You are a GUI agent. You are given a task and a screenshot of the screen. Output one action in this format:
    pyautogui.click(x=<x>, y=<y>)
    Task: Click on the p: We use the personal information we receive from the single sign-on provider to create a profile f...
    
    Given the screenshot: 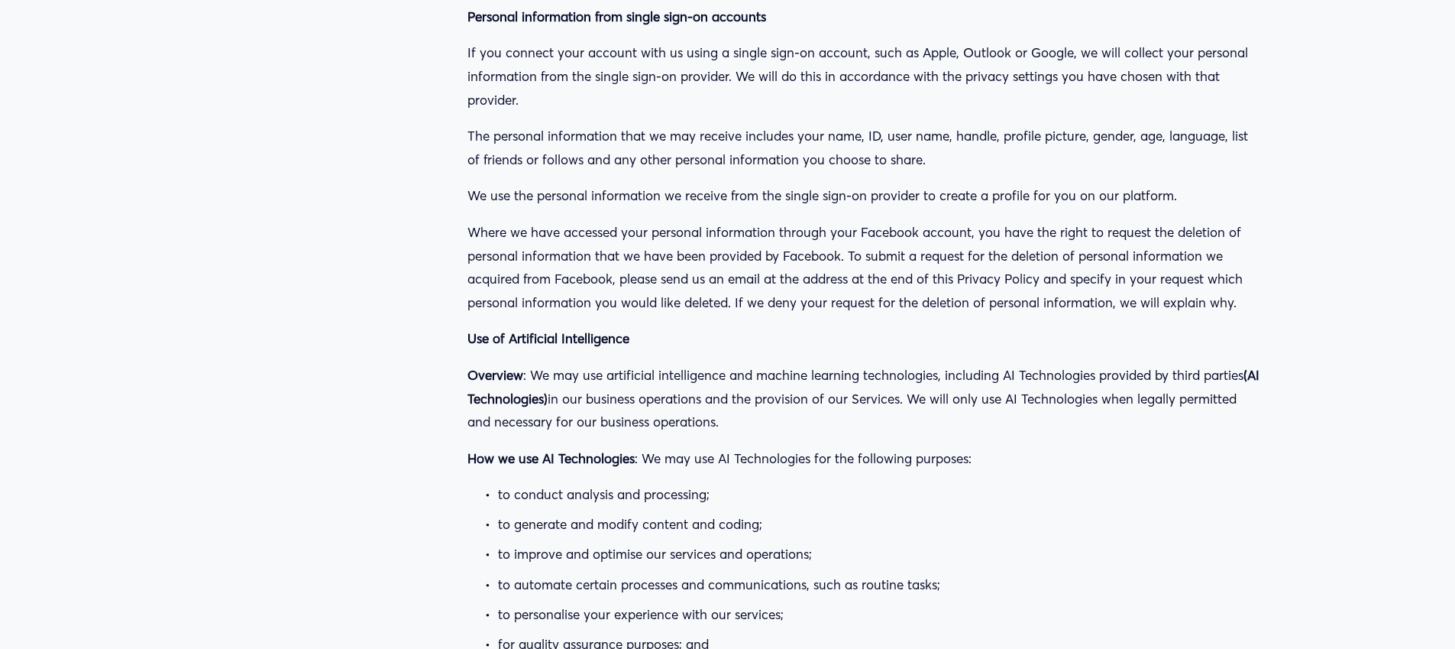 What is the action you would take?
    pyautogui.click(x=865, y=196)
    